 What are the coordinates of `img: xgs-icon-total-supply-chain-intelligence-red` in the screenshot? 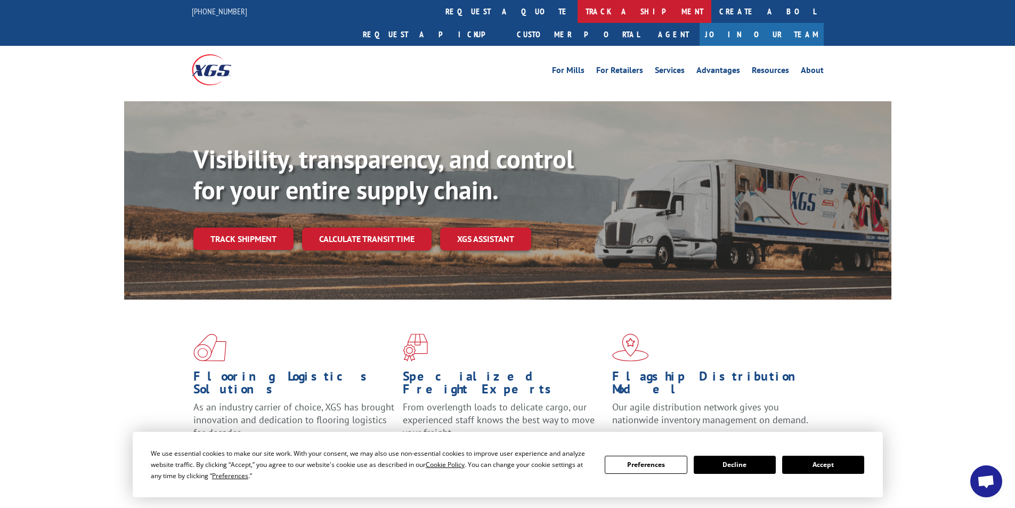 It's located at (210, 348).